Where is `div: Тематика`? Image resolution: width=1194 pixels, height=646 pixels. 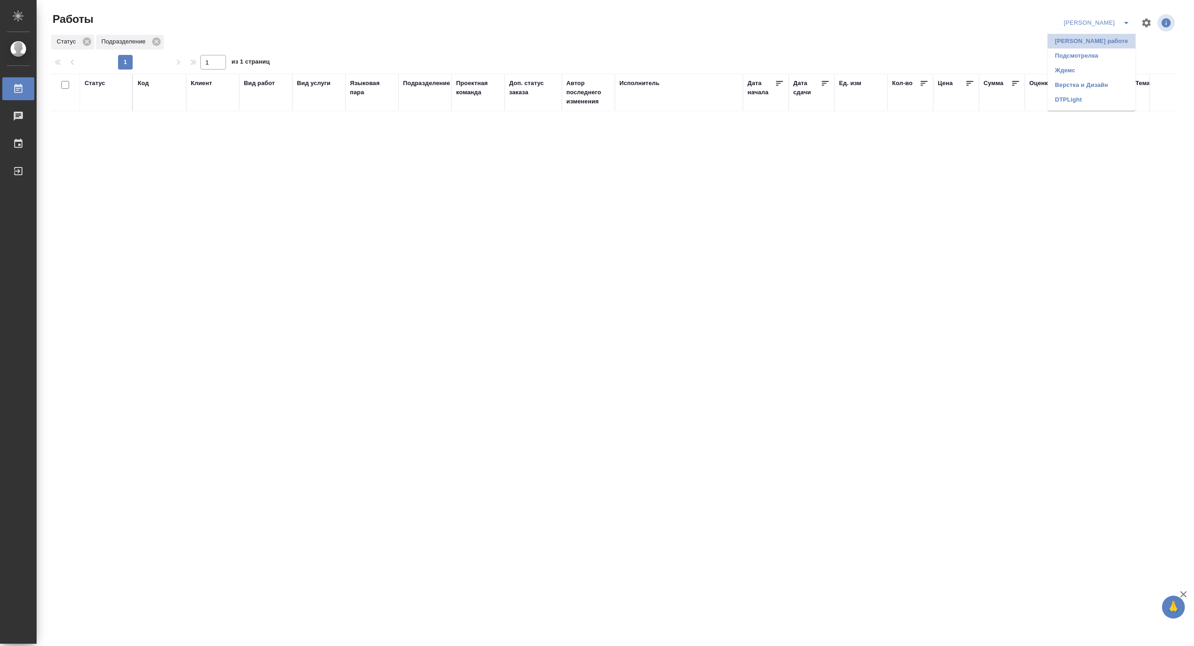 div: Тематика is located at coordinates (1149, 83).